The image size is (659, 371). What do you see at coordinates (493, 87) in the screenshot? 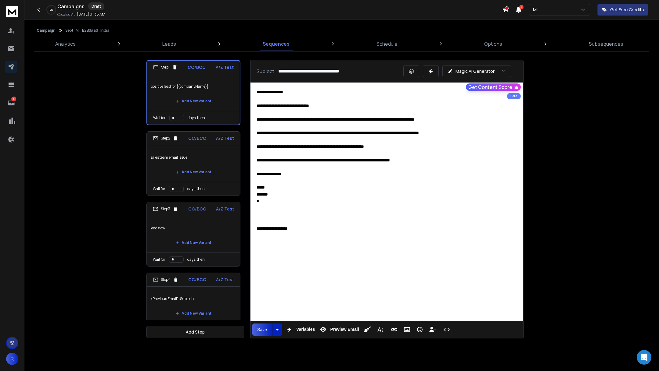
I see `button: Get Content Score` at bounding box center [493, 87].